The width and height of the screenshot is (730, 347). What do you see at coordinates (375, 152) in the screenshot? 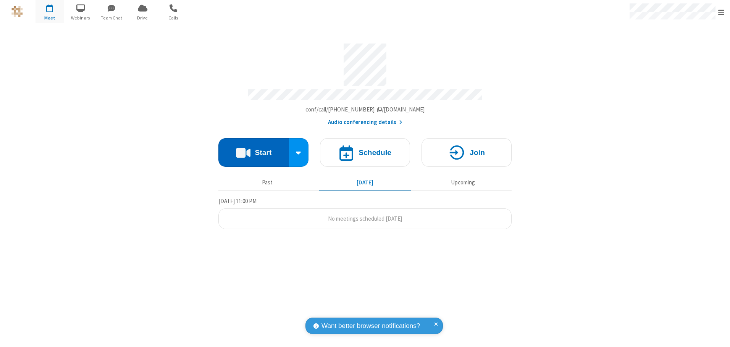
I see `h4: Schedule` at bounding box center [375, 152].